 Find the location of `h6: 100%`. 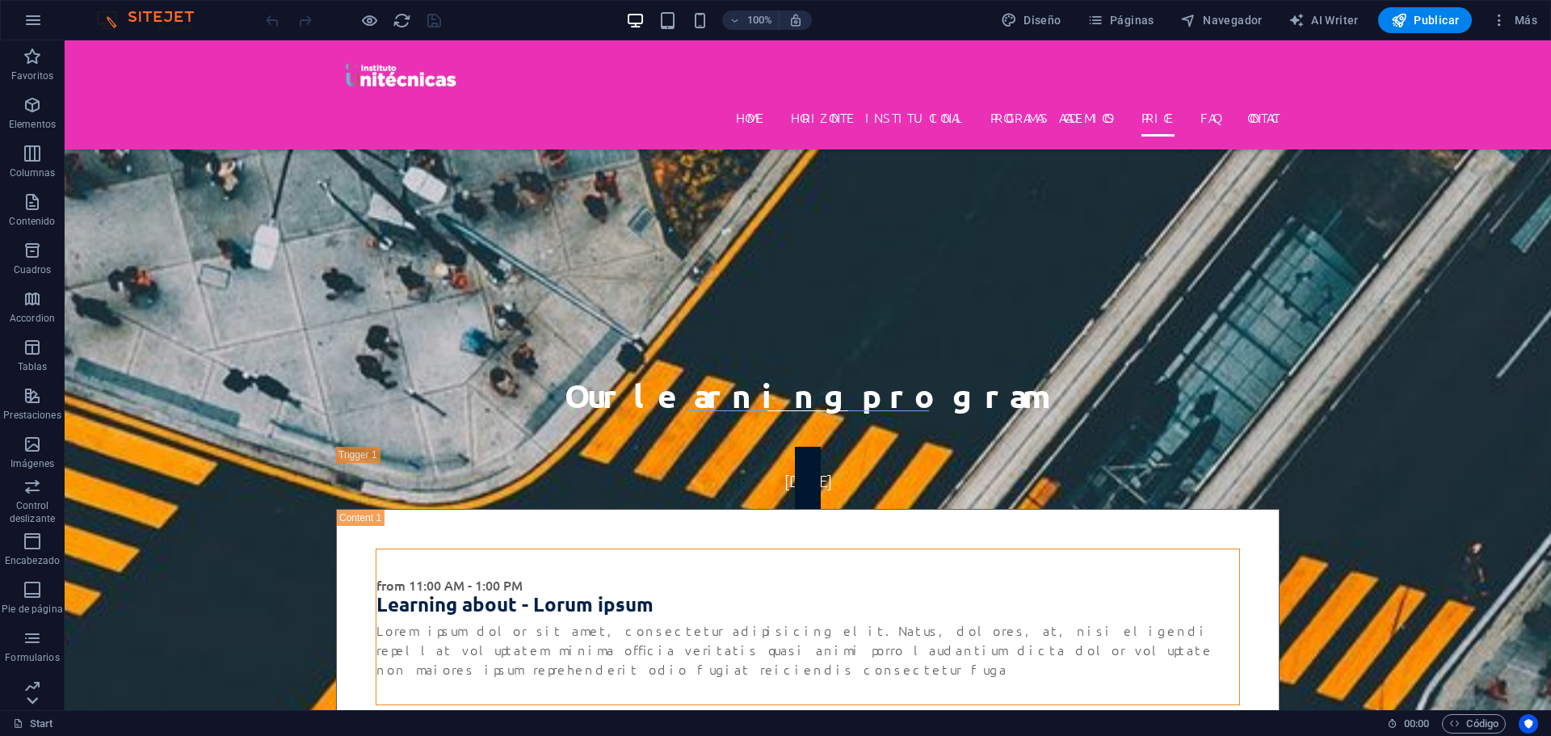

h6: 100% is located at coordinates (759, 20).